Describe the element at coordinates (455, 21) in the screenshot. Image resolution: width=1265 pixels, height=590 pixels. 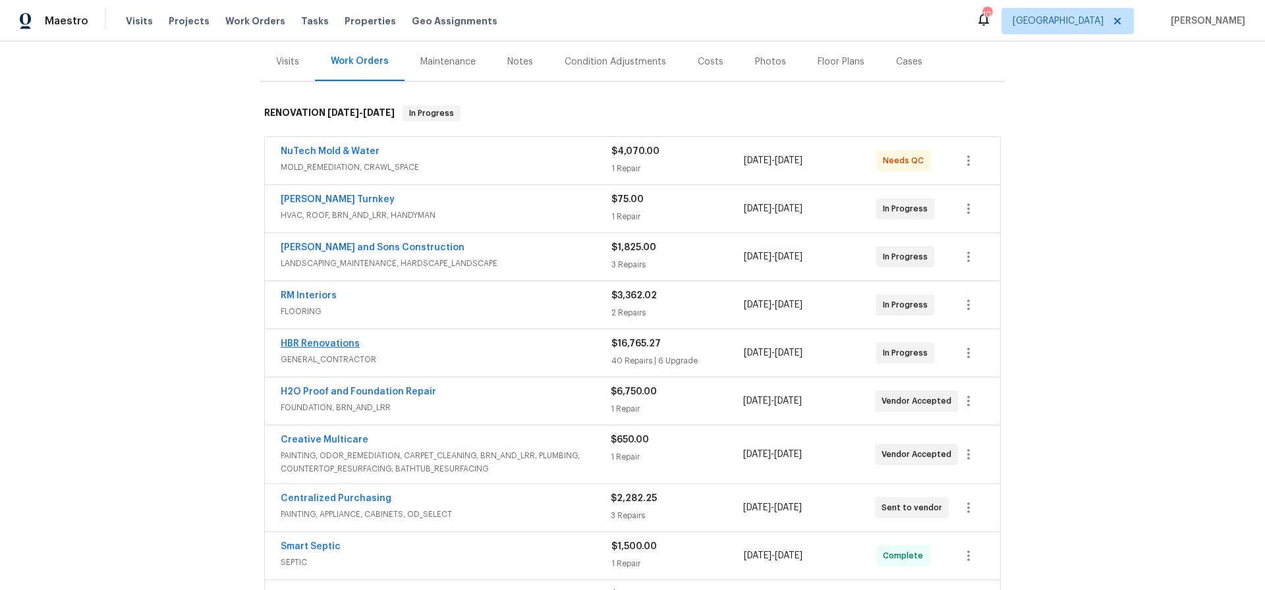
I see `span: Geo Assignments` at that location.